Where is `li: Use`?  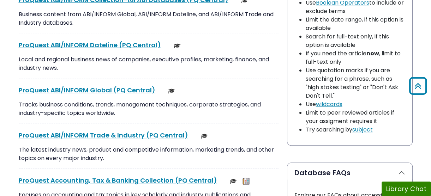
li: Use is located at coordinates (355, 104).